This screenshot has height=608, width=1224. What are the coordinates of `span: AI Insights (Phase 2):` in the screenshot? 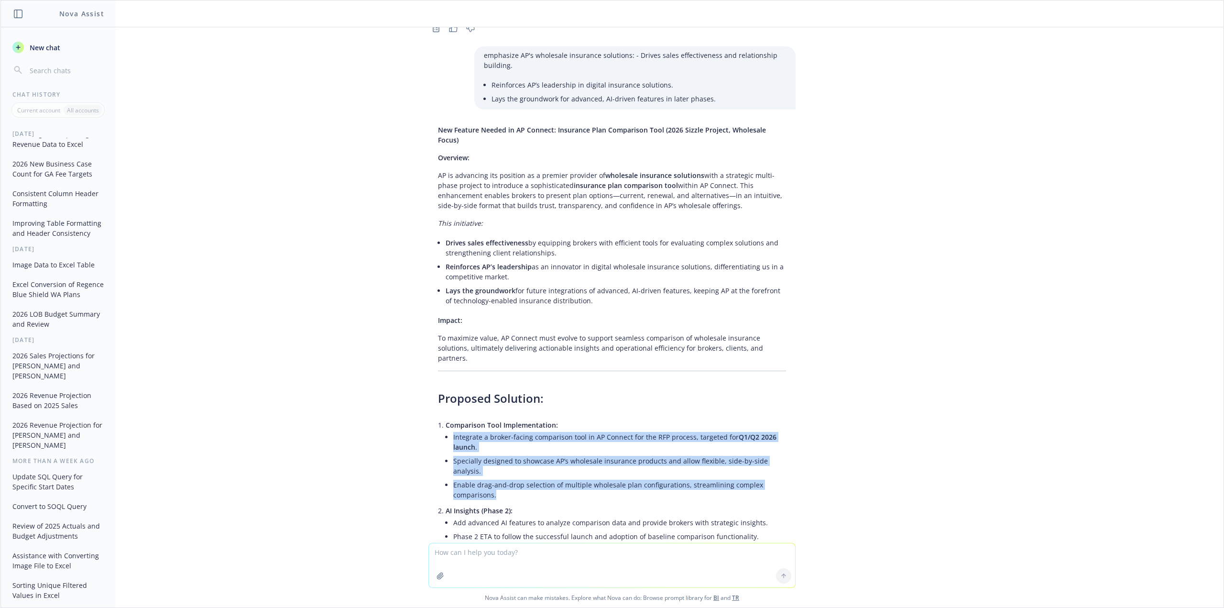 It's located at (479, 510).